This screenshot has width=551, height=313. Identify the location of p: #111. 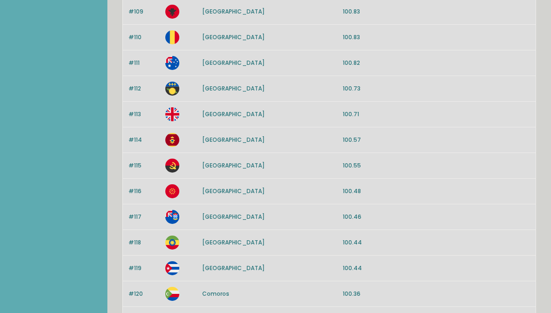
(144, 63).